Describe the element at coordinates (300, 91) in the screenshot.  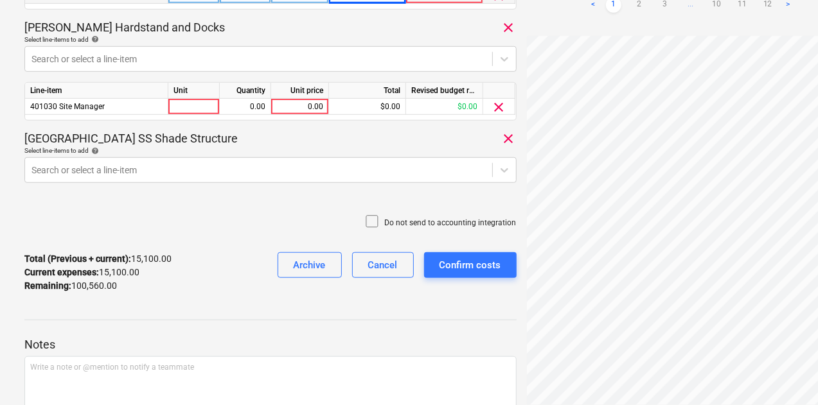
I see `div: Unit price` at that location.